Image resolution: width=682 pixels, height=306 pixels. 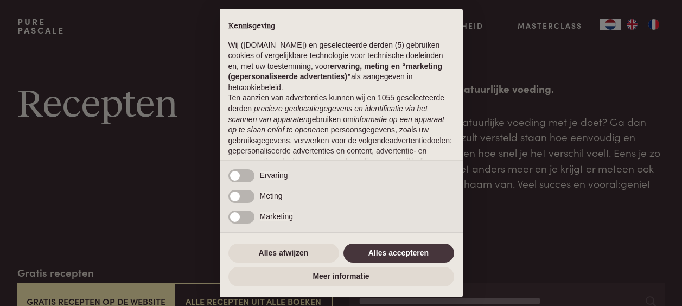 What do you see at coordinates (341, 130) in the screenshot?
I see `p: Ten aanzien van advertenties kunnen wij en 1055 geselecteerde gebruiken om en persoonsgegevens, z...` at bounding box center [341, 130].